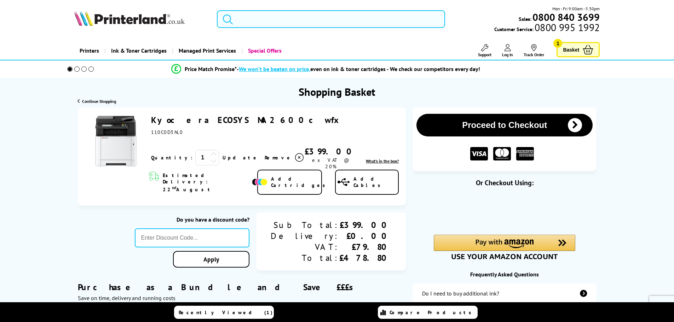 The image size is (674, 322). Describe the element at coordinates (192, 238) in the screenshot. I see `input: Enter Discount Code...` at that location.